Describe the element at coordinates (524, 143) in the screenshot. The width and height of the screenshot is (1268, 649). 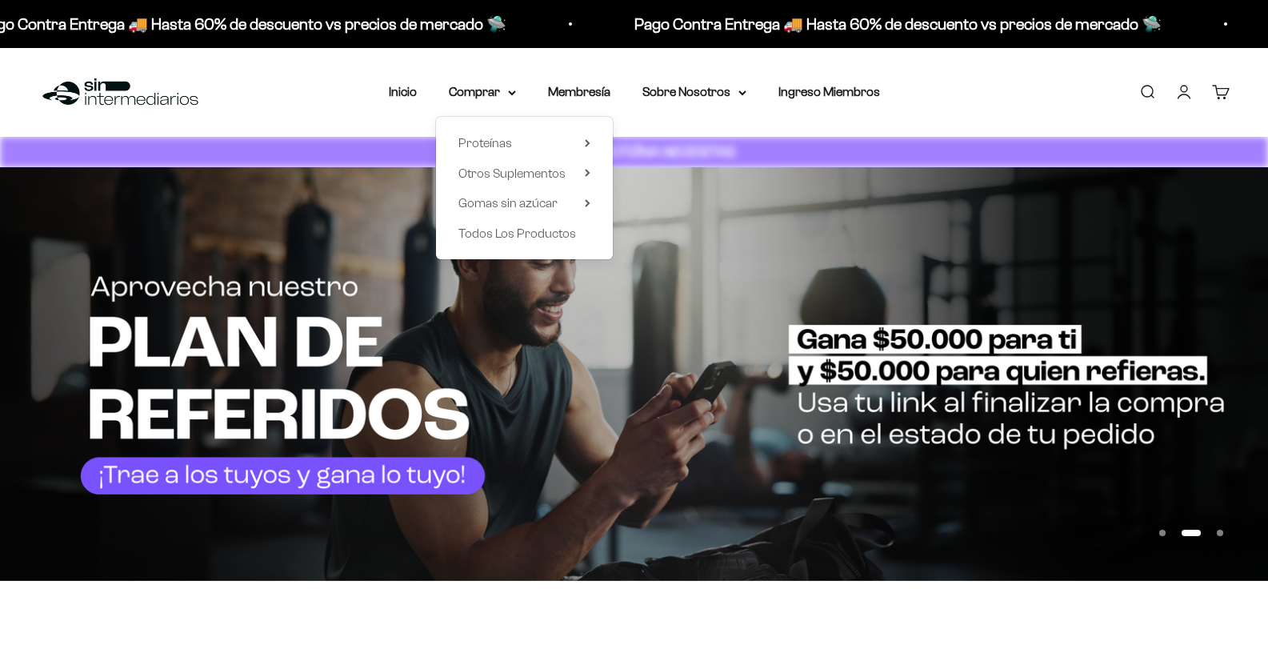
I see `summary: Proteínas` at that location.